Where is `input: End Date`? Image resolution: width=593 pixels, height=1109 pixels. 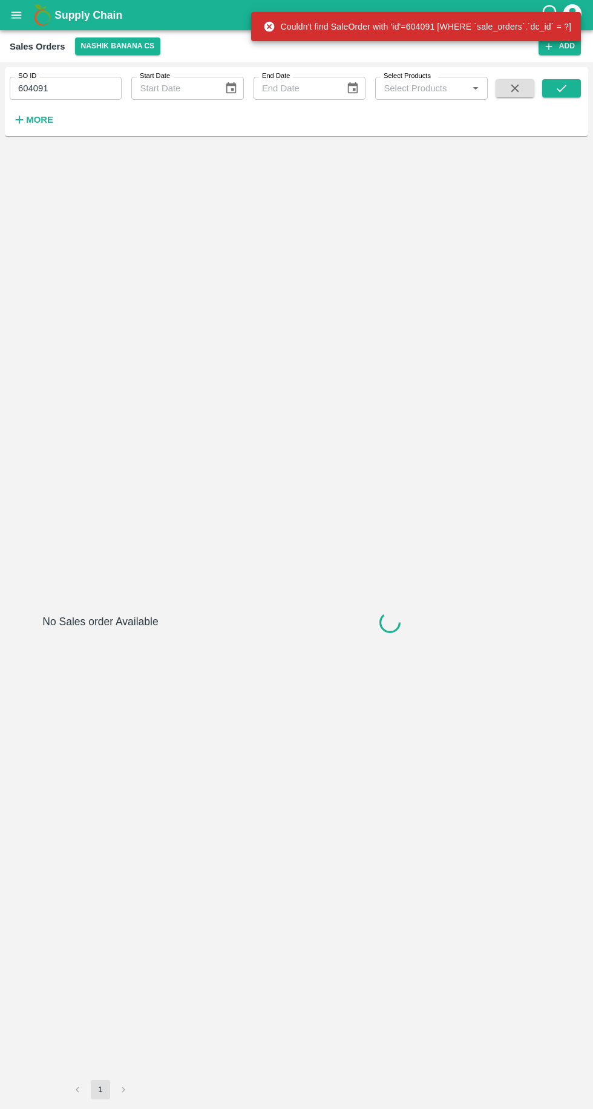
input: End Date is located at coordinates (295, 88).